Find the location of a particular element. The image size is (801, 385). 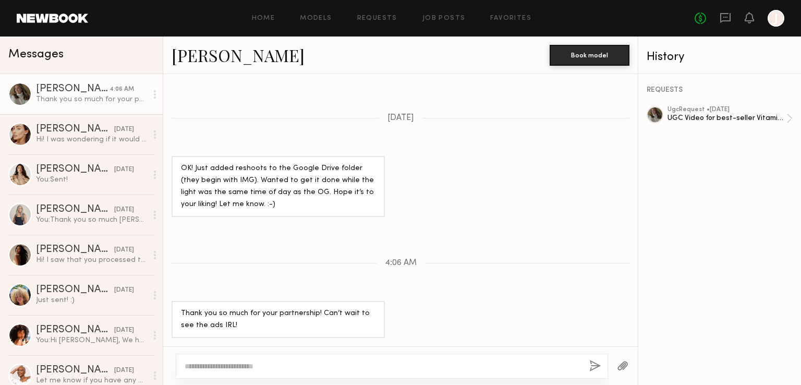

a: Models is located at coordinates (315, 18).